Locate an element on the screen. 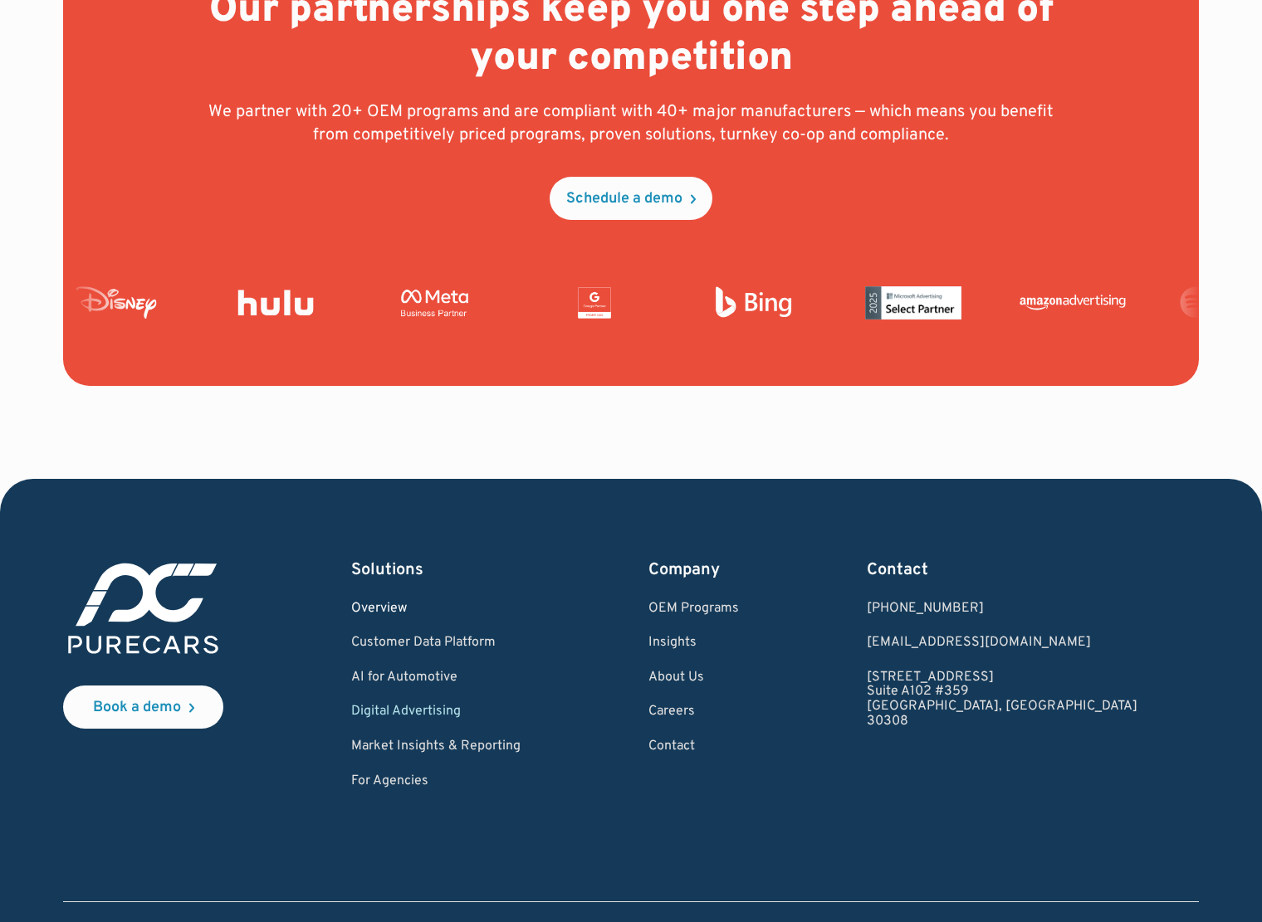 This screenshot has height=922, width=1262. img: Meta Business Partner is located at coordinates (428, 303).